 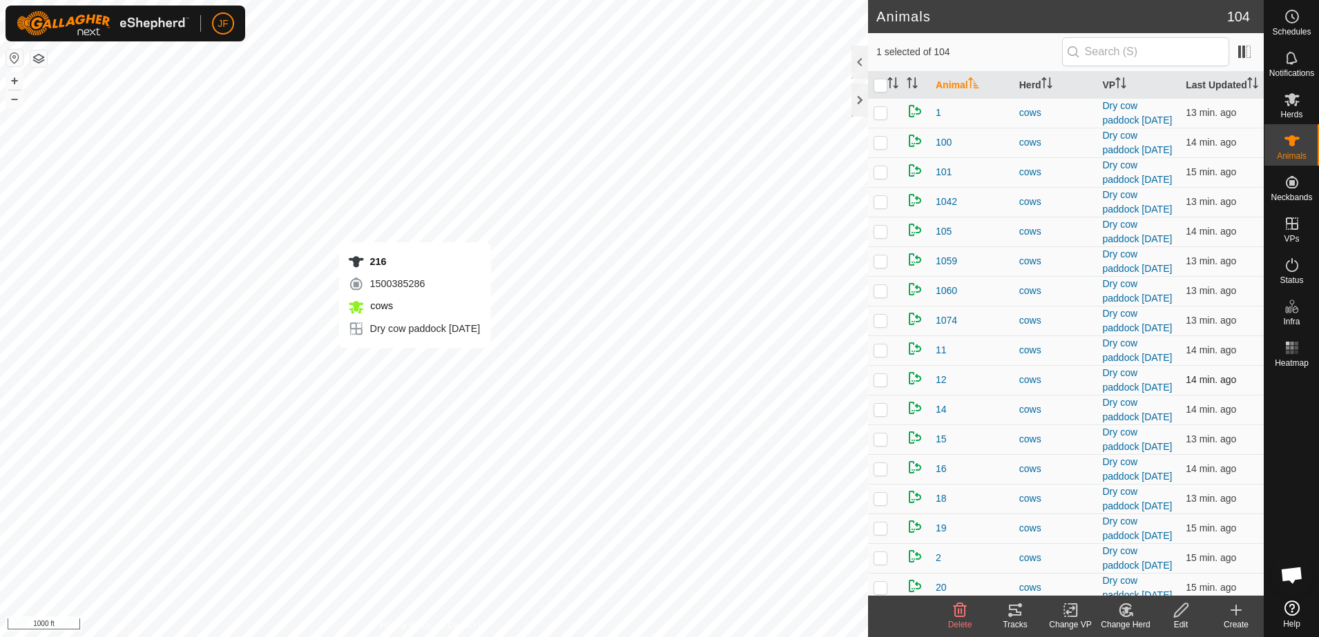 I want to click on span: Animals, so click(x=1291, y=156).